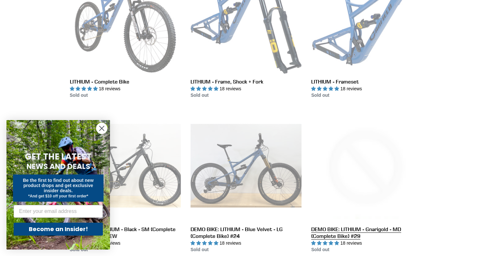  Describe the element at coordinates (58, 166) in the screenshot. I see `span: NEWS AND DEALS` at that location.